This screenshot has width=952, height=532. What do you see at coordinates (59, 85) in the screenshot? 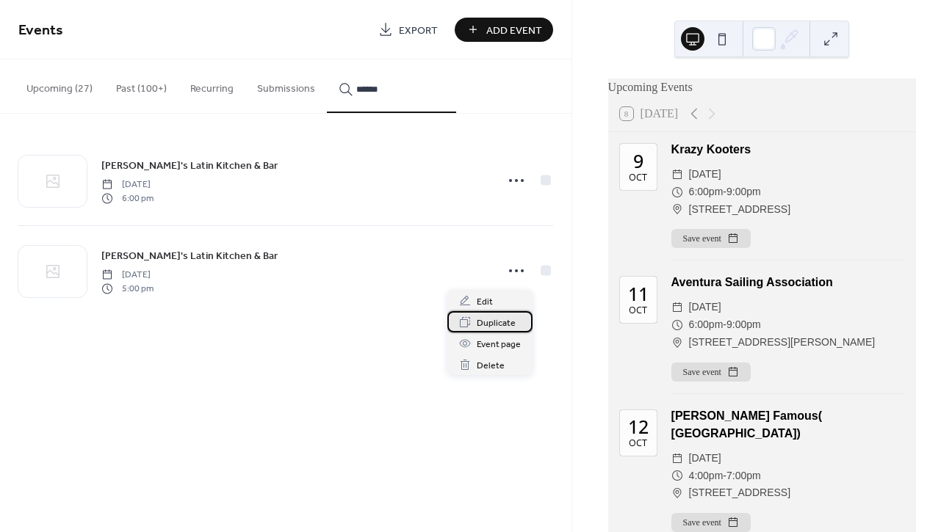
I see `button: Upcoming (27)` at bounding box center [59, 85].